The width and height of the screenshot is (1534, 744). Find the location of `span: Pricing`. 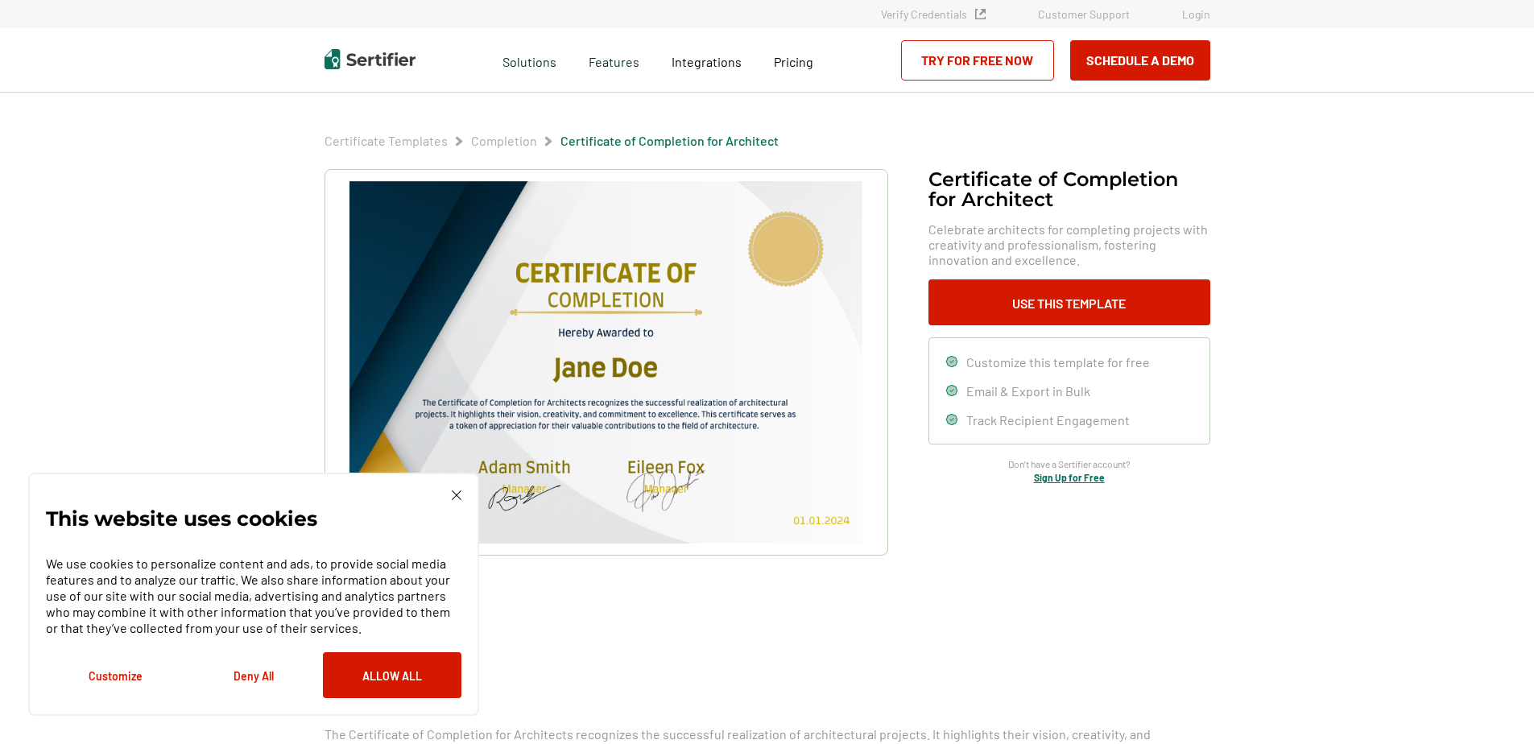

span: Pricing is located at coordinates (793, 61).